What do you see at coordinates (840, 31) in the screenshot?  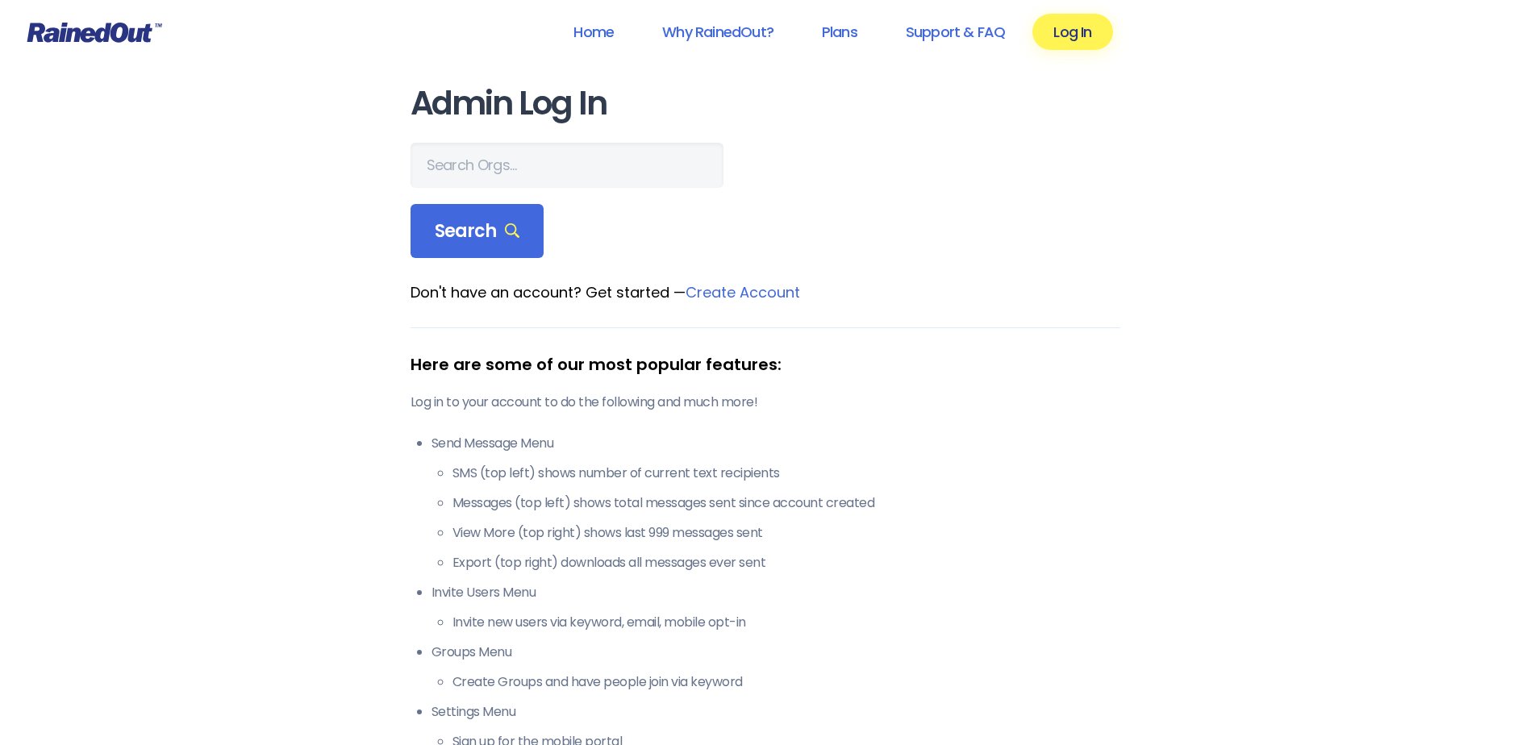 I see `a: Plans` at bounding box center [840, 31].